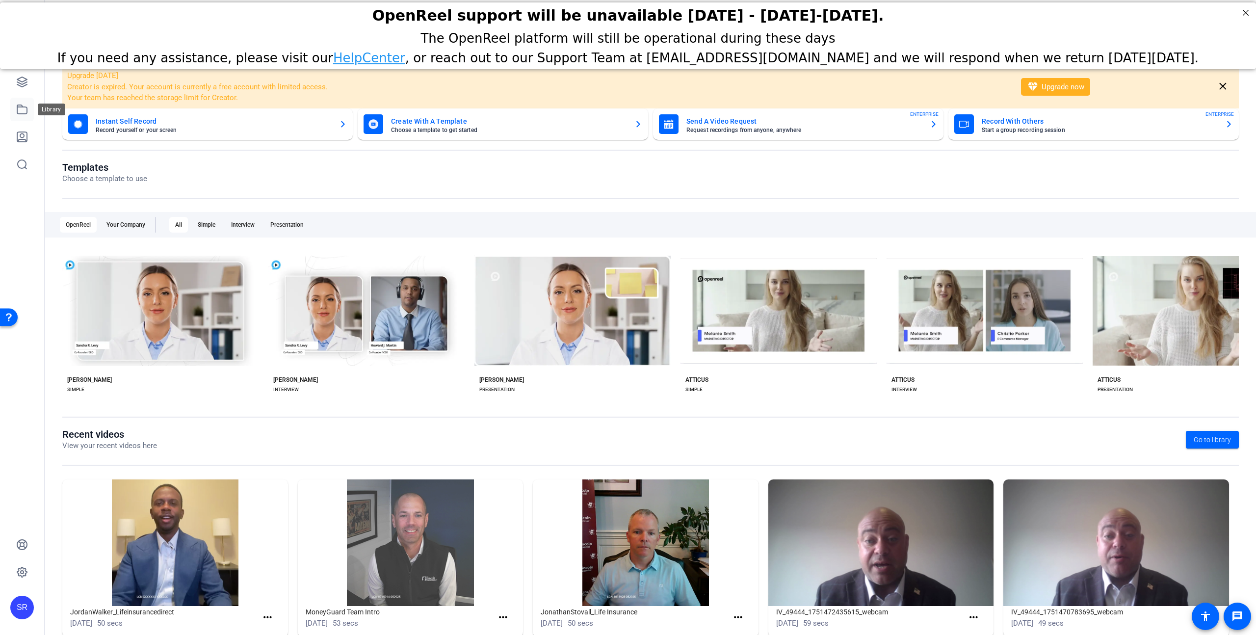  What do you see at coordinates (208, 124) in the screenshot?
I see `button: Instant Self RecordRecord yourself or your screen` at bounding box center [208, 124].